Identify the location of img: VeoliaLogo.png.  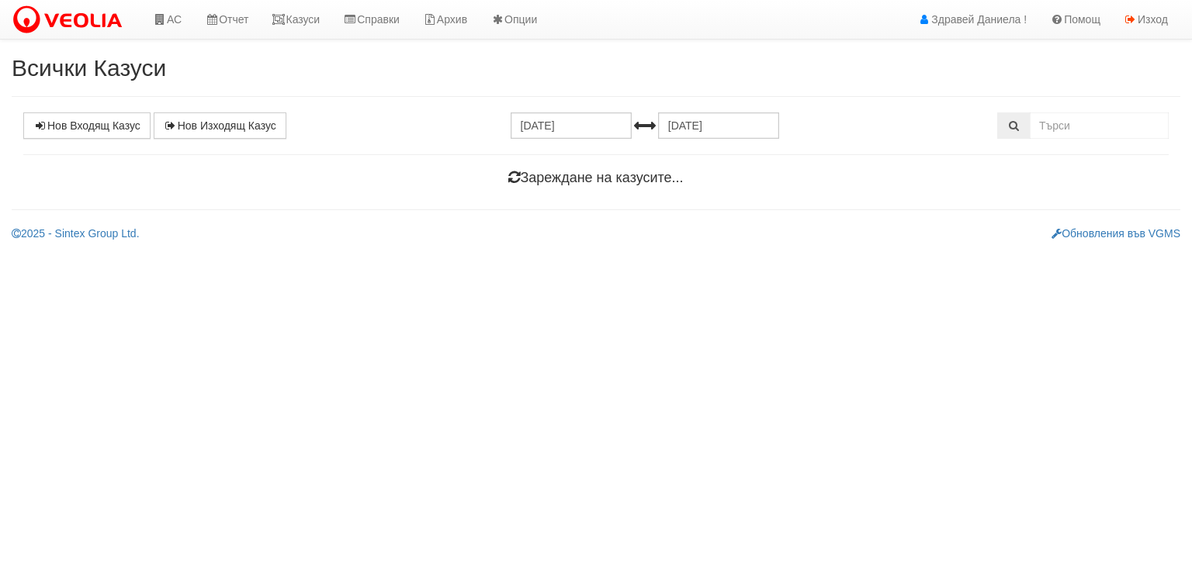
(71, 20).